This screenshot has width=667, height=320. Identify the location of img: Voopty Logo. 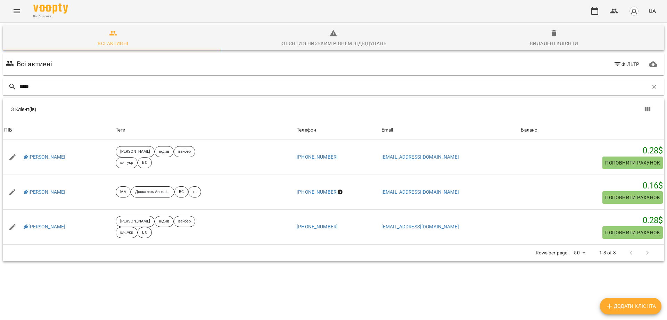
(51, 8).